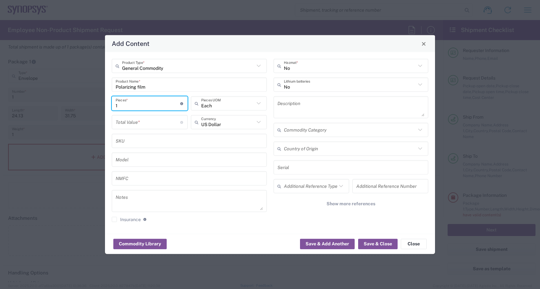  What do you see at coordinates (351, 204) in the screenshot?
I see `span: Show more references` at bounding box center [351, 204].